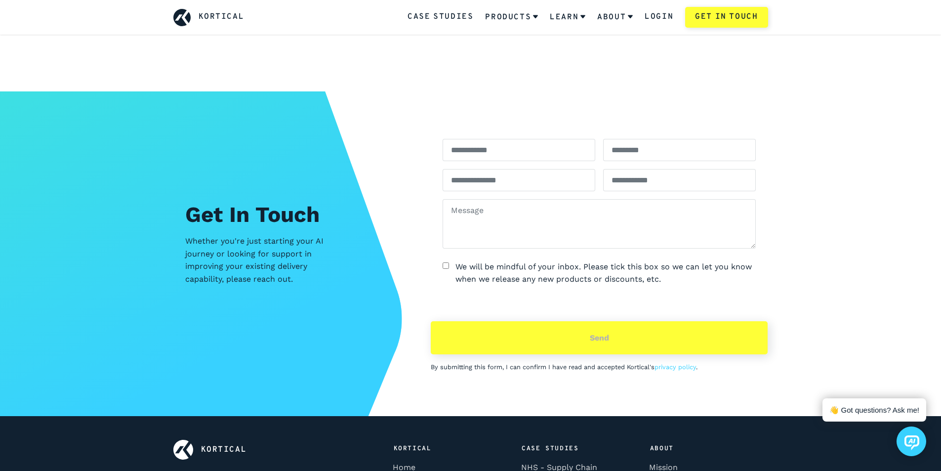 The width and height of the screenshot is (941, 471). Describe the element at coordinates (599, 367) in the screenshot. I see `p: By submitting this form, I can confirm I have read and accepted Kortical's .` at that location.